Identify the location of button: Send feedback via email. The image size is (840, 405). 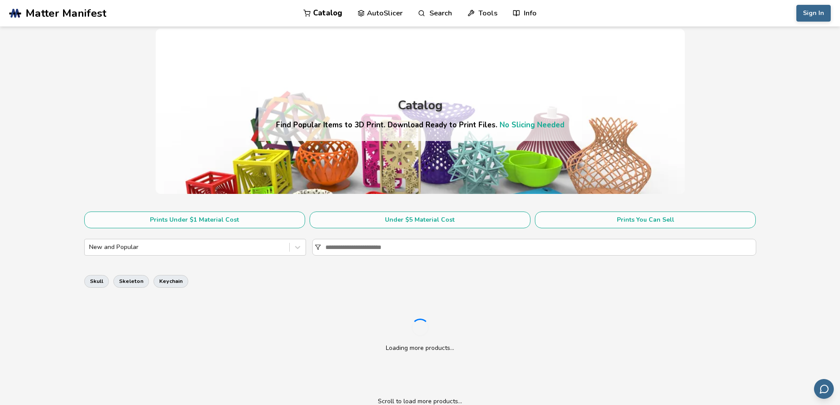
(824, 389).